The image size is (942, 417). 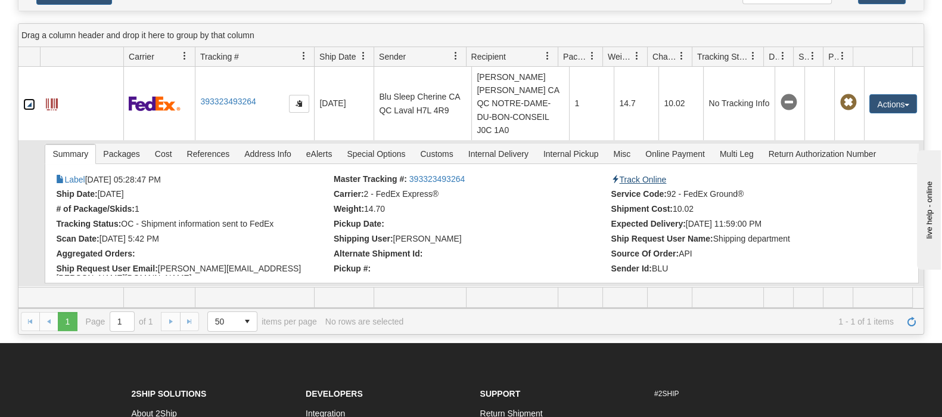 I want to click on span: Charge, so click(x=665, y=57).